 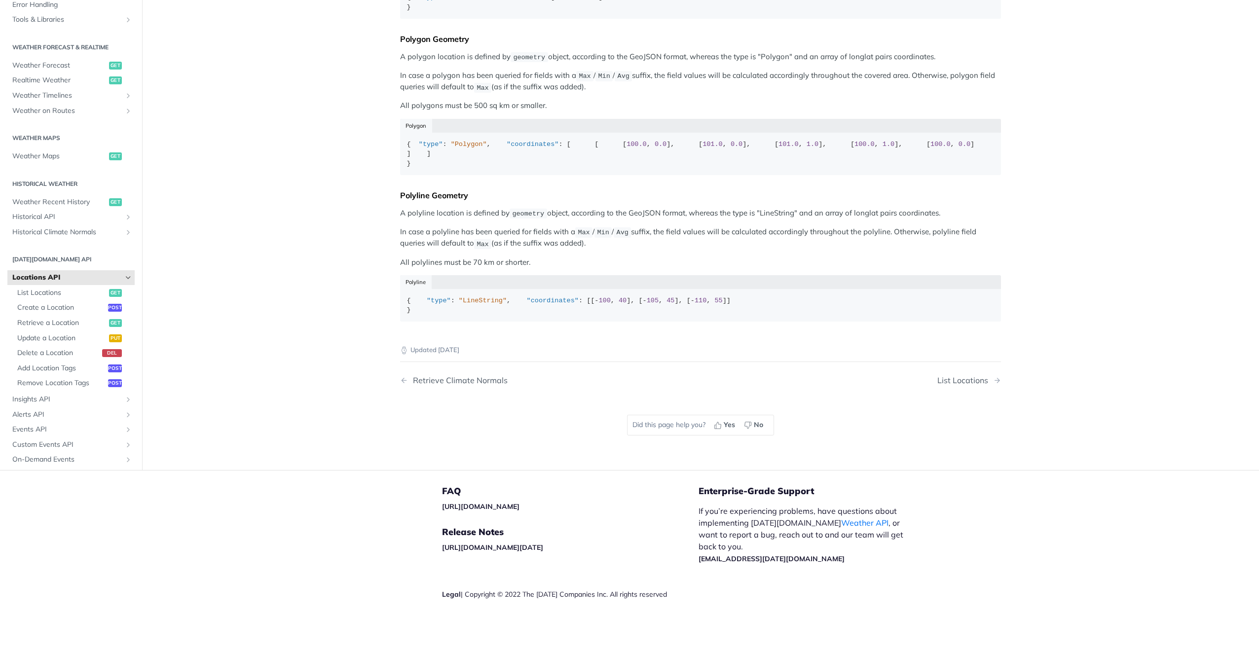 What do you see at coordinates (438, 300) in the screenshot?
I see `span: "type"` at bounding box center [438, 300].